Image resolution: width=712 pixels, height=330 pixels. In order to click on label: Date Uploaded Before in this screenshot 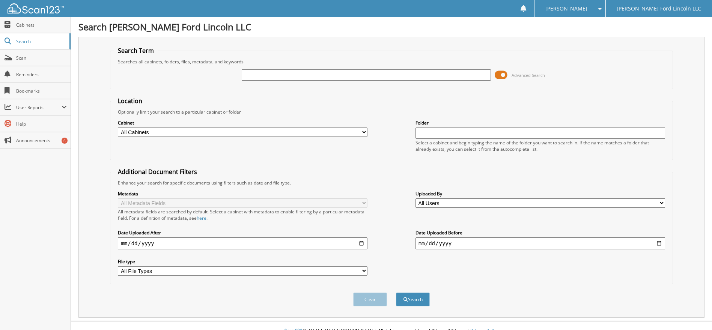, I will do `click(540, 233)`.